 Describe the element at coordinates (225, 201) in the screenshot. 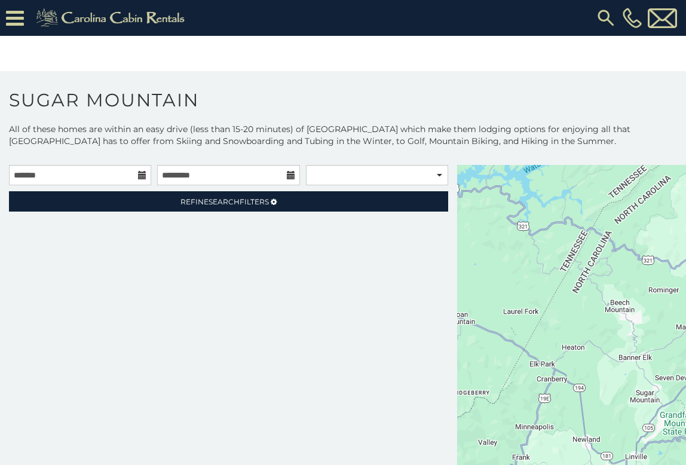

I see `span: Refine Filters` at that location.